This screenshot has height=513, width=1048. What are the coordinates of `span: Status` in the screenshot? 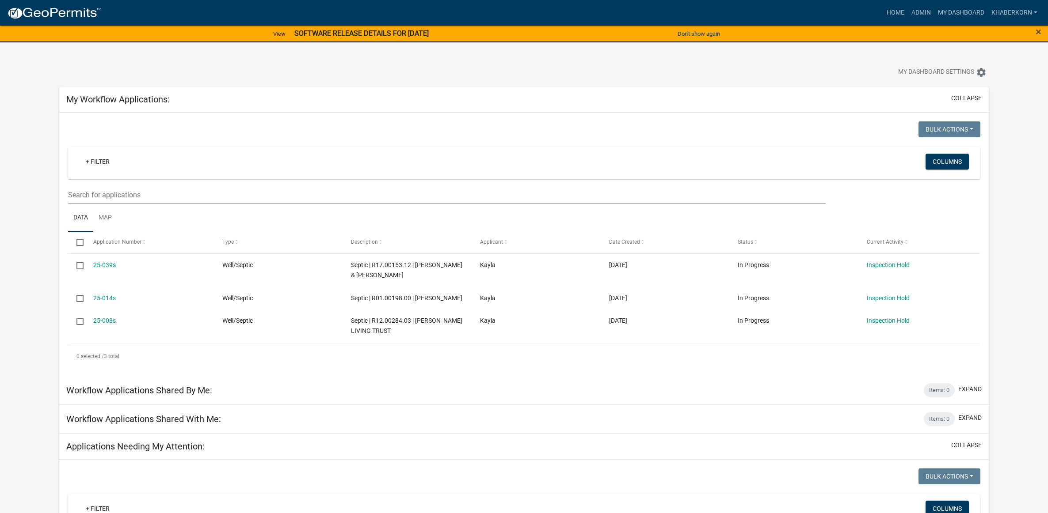 It's located at (745, 242).